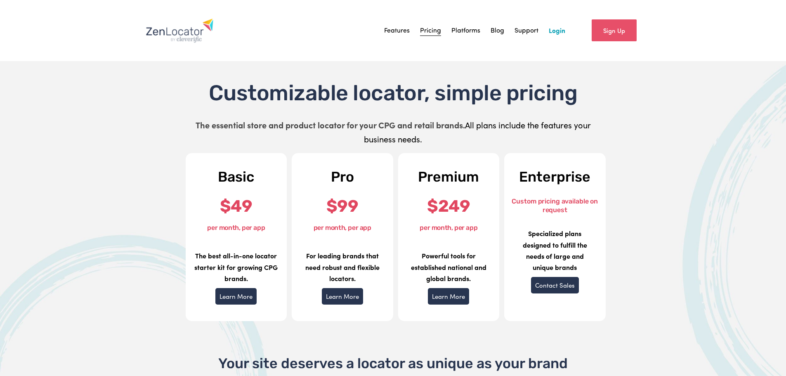 Image resolution: width=786 pixels, height=376 pixels. I want to click on strong: $99, so click(342, 206).